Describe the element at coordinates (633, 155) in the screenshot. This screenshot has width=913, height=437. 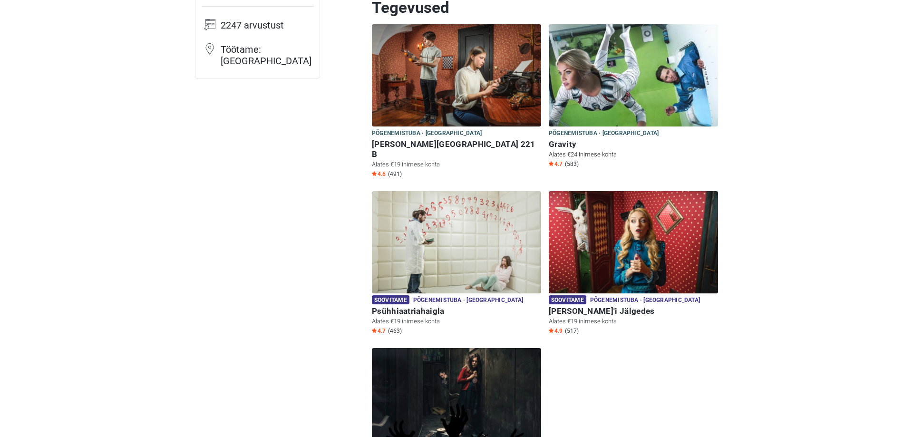
I see `p: Alates €24 inimese kohta` at that location.